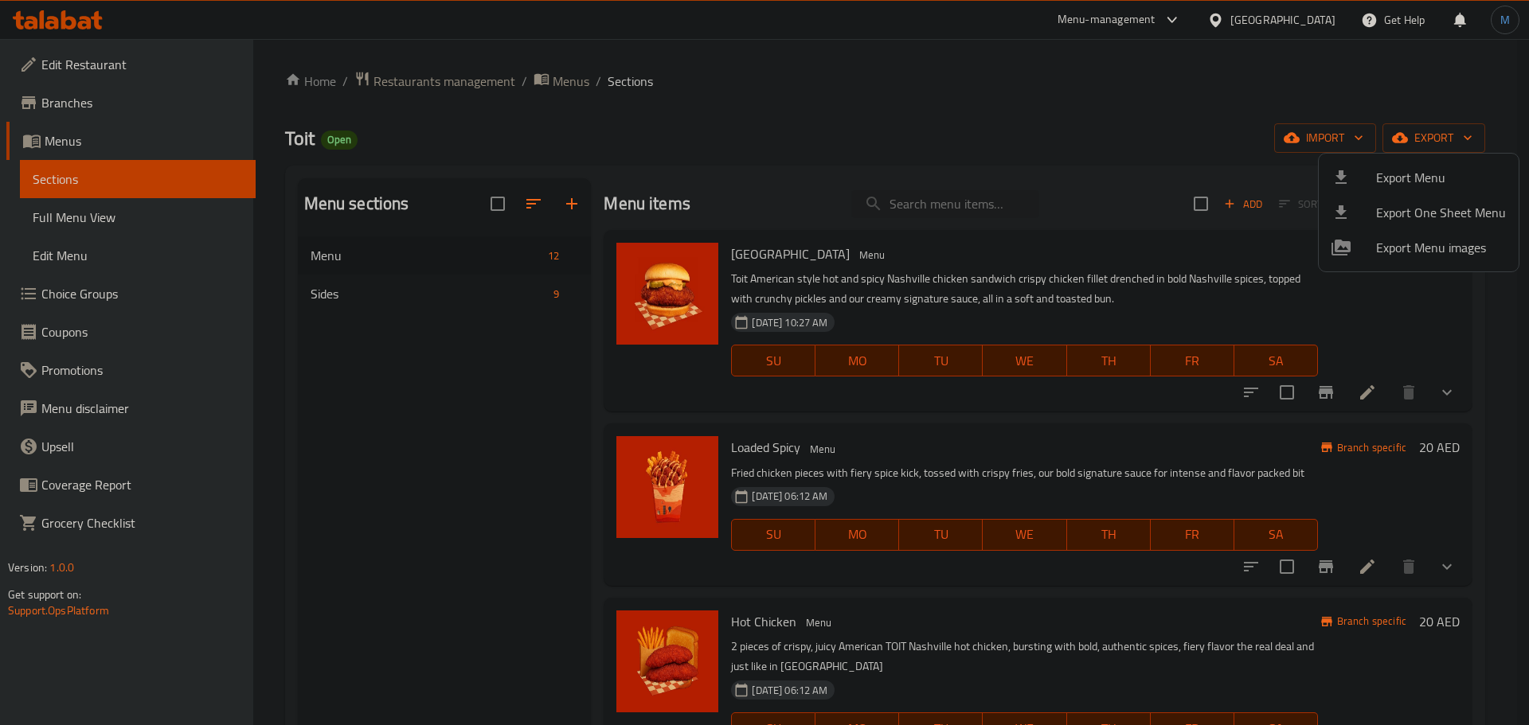 The image size is (1529, 725). What do you see at coordinates (1441, 178) in the screenshot?
I see `span: Export Menu` at bounding box center [1441, 178].